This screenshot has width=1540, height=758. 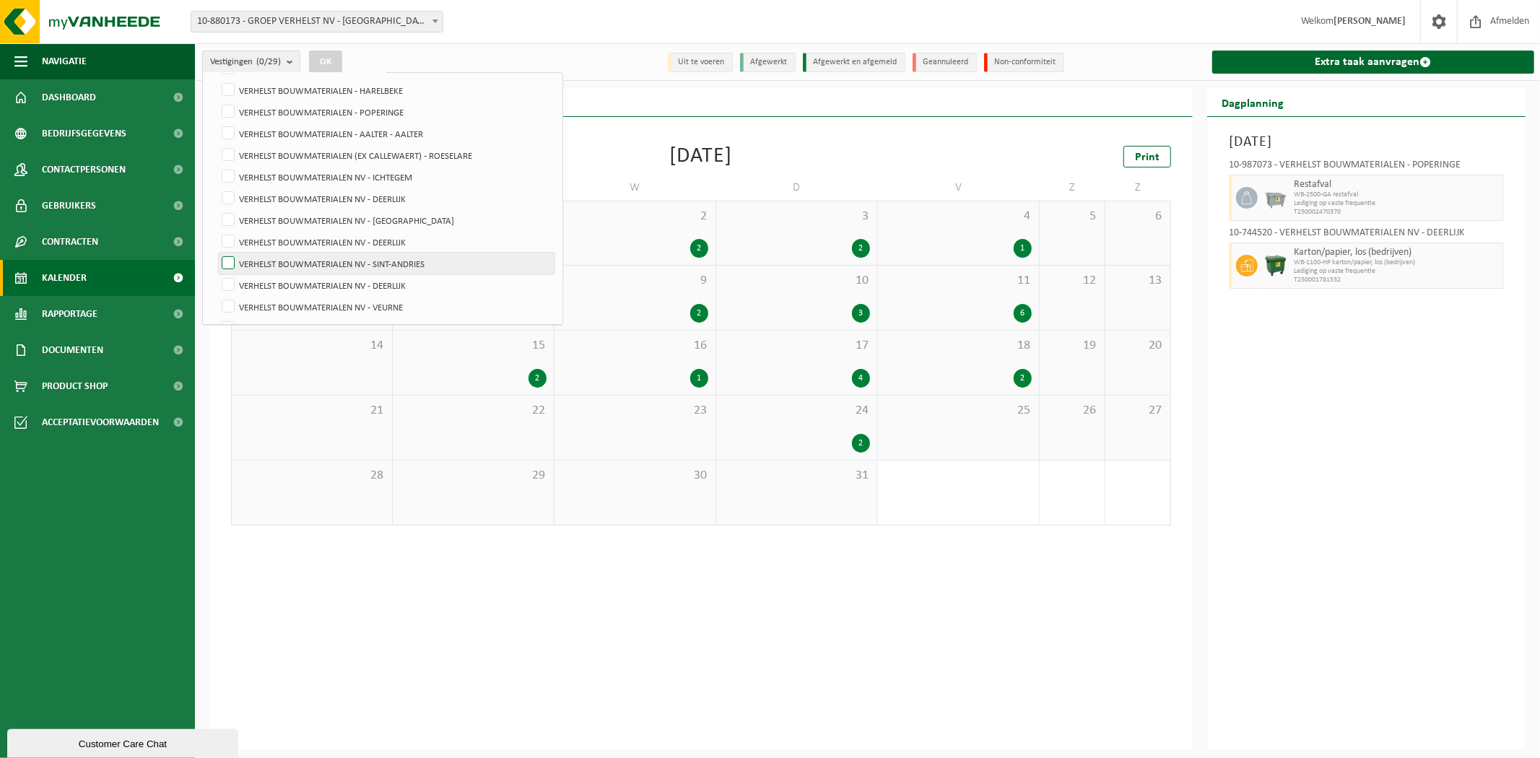 I want to click on div: 4, so click(x=861, y=378).